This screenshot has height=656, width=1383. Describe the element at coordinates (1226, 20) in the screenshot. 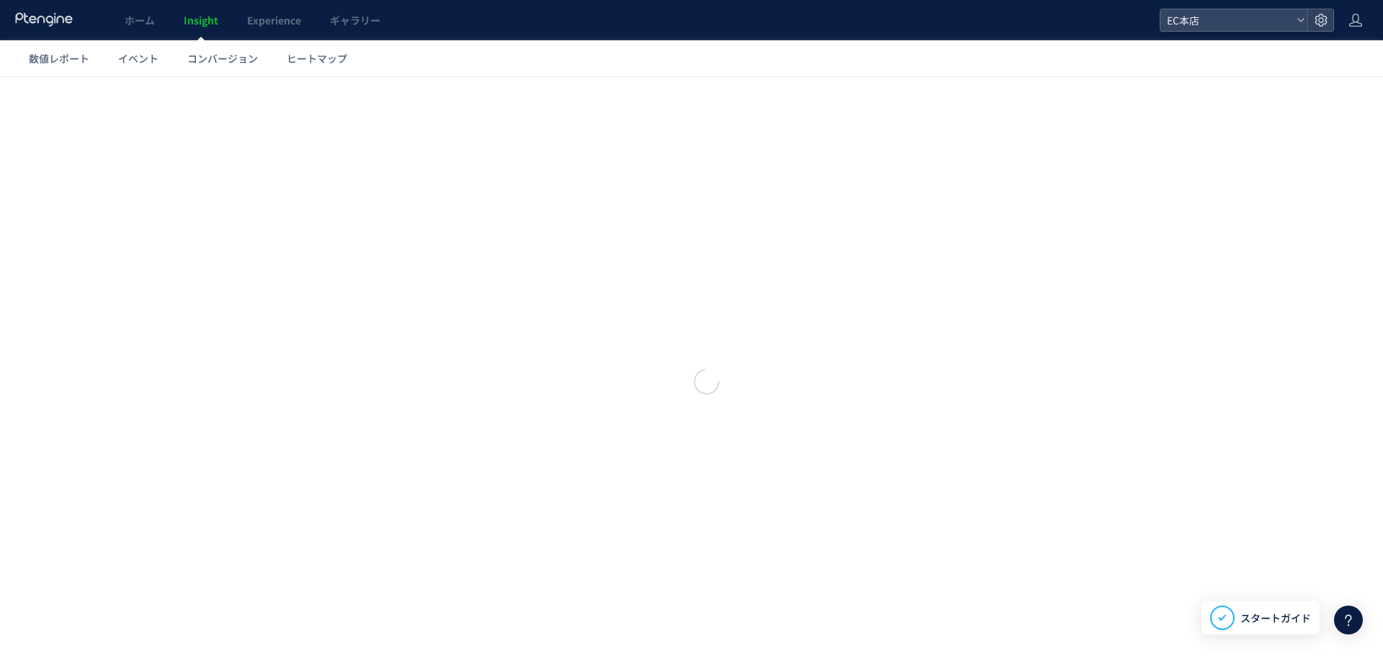

I see `span: EC本店` at that location.